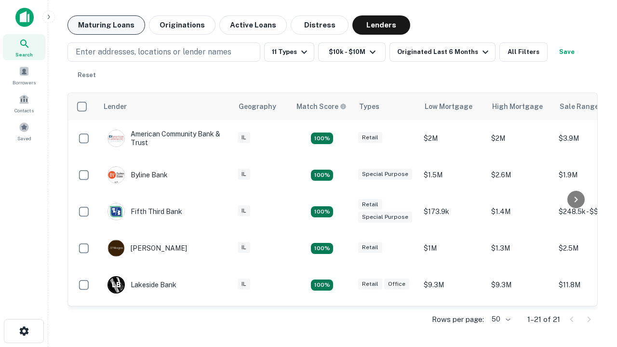 This screenshot has width=617, height=347. What do you see at coordinates (444, 52) in the screenshot?
I see `div: Originated Last 6 Months` at bounding box center [444, 52].